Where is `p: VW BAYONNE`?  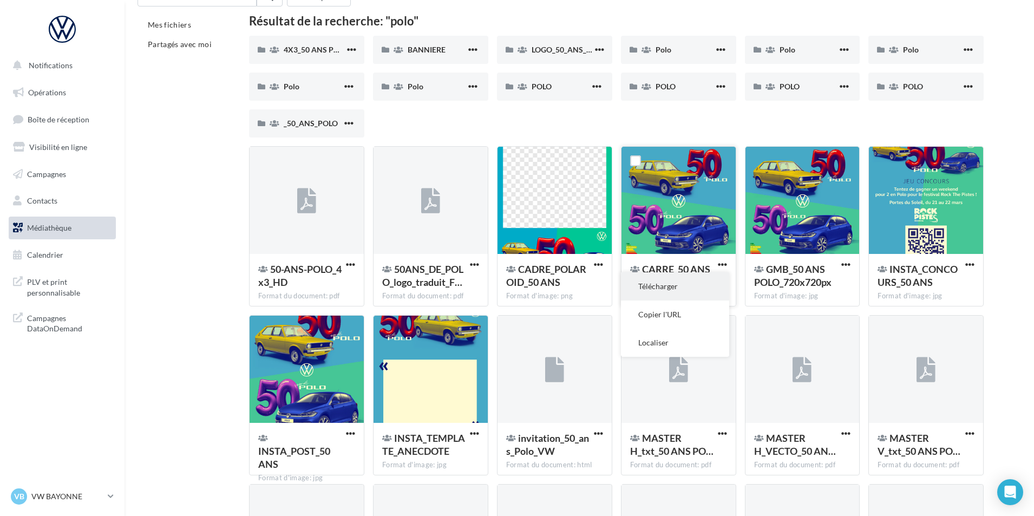 p: VW BAYONNE is located at coordinates (67, 497).